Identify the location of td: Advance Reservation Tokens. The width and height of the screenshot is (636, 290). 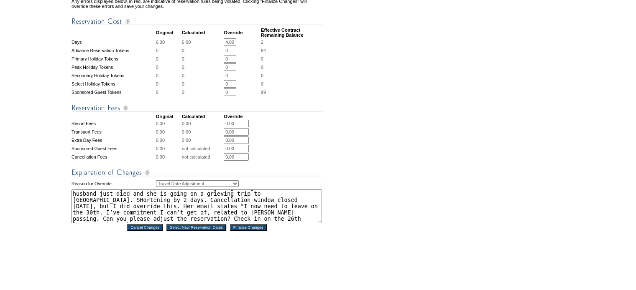
(113, 51).